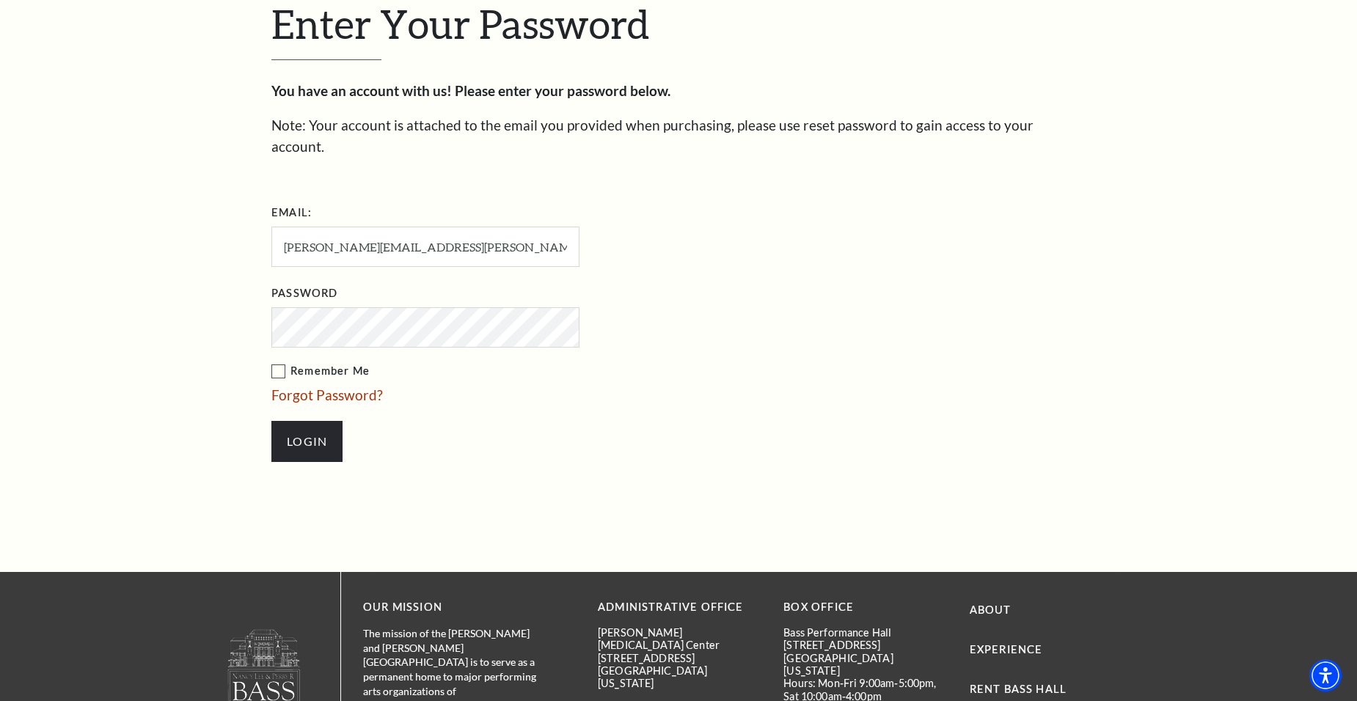 This screenshot has height=701, width=1357. Describe the element at coordinates (679, 608) in the screenshot. I see `p: Administrative Office` at that location.